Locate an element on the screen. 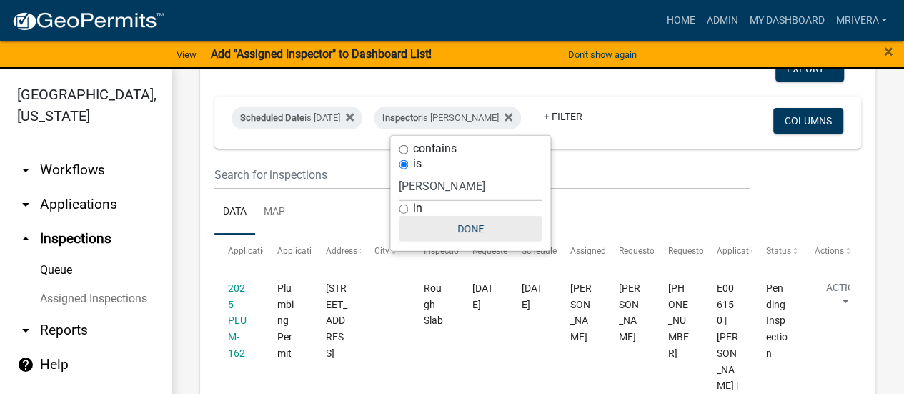  span: David Pollack is located at coordinates (630, 312).